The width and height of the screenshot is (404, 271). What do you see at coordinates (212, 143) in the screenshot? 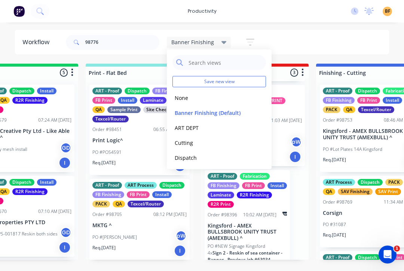
I see `button: Cutting` at bounding box center [212, 143].